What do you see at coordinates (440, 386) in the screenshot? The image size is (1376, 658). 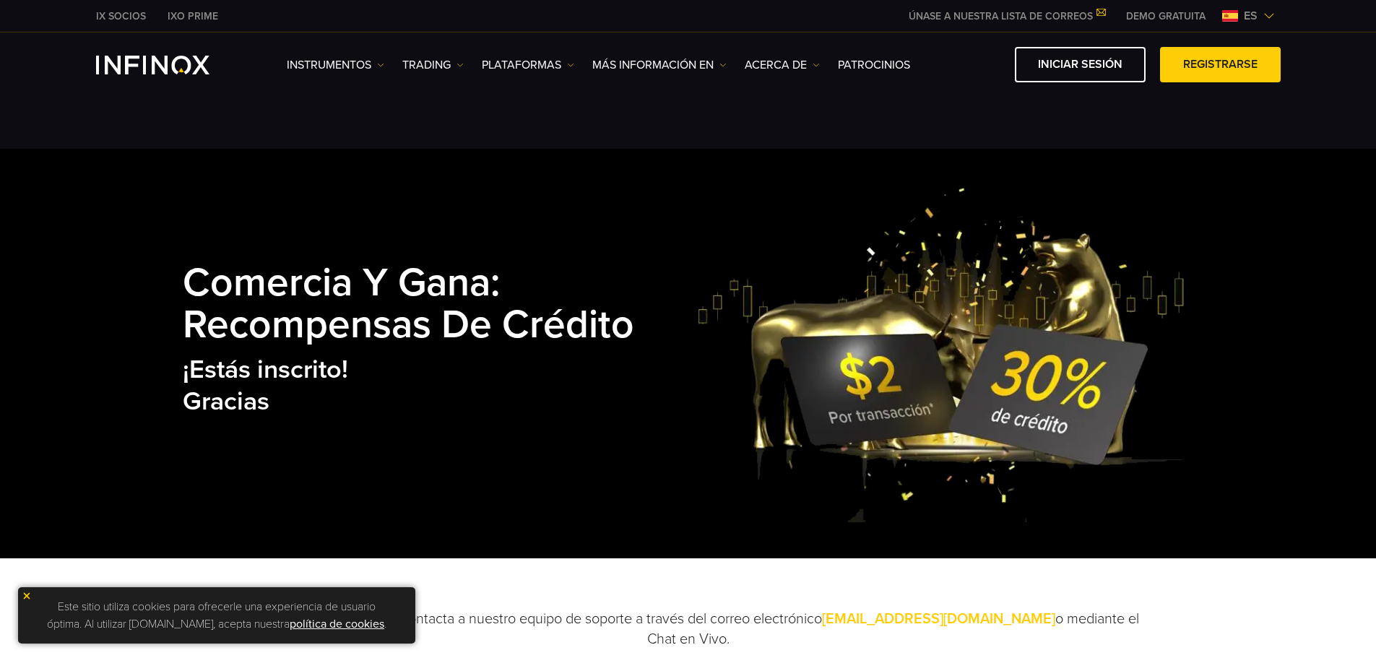 I see `h2: ¡Estás inscrito! Gracias` at bounding box center [440, 386].